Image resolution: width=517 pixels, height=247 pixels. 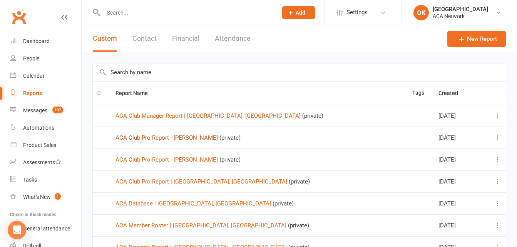 What do you see at coordinates (36, 41) in the screenshot?
I see `div: Dashboard` at bounding box center [36, 41].